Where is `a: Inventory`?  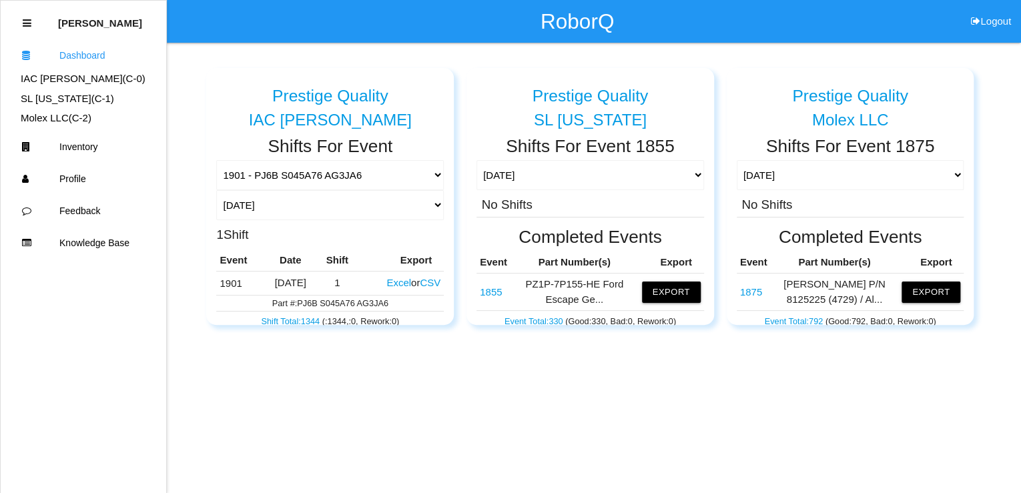
a: Inventory is located at coordinates (83, 147).